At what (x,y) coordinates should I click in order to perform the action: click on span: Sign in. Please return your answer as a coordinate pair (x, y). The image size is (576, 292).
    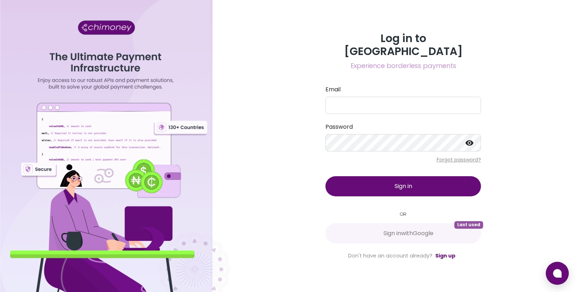
    Looking at the image, I should click on (403, 186).